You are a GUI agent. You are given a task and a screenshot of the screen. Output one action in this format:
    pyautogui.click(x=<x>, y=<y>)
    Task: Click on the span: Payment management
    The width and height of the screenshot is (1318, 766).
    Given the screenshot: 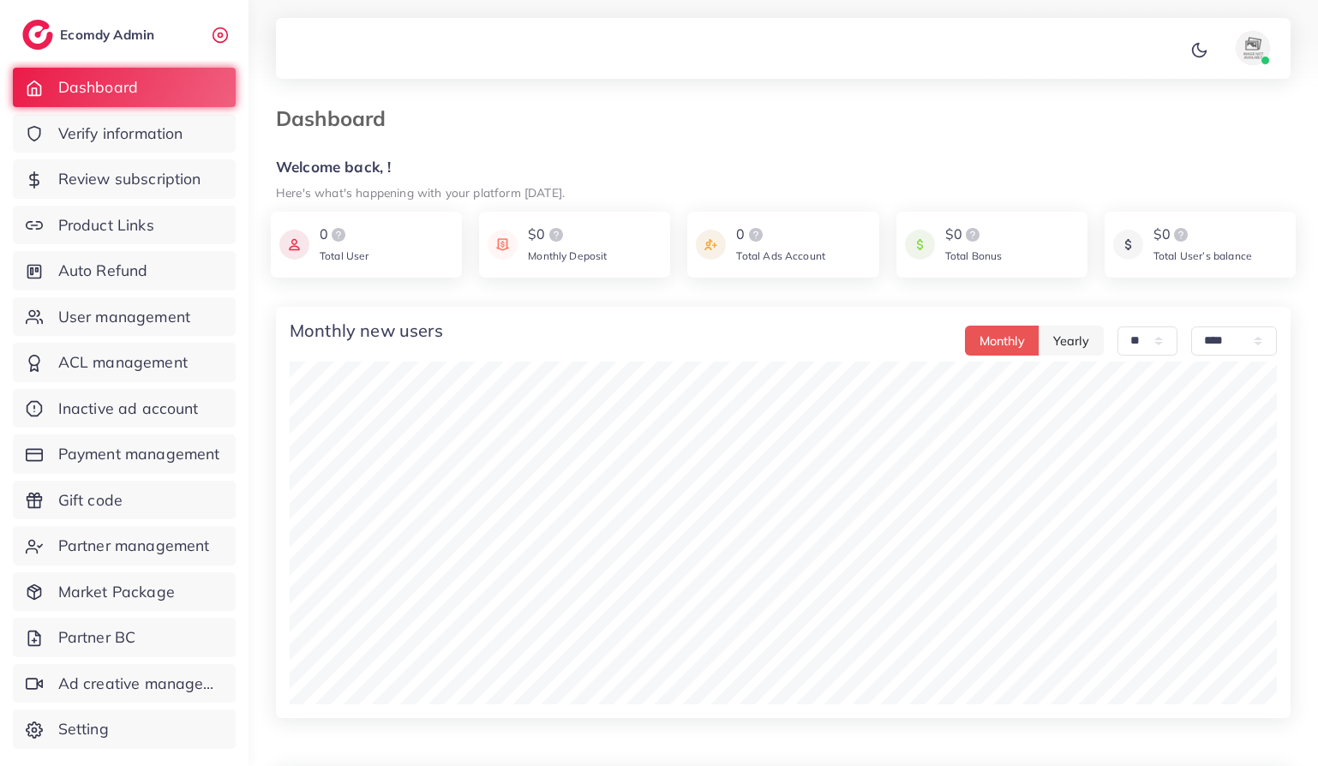 What is the action you would take?
    pyautogui.click(x=139, y=454)
    